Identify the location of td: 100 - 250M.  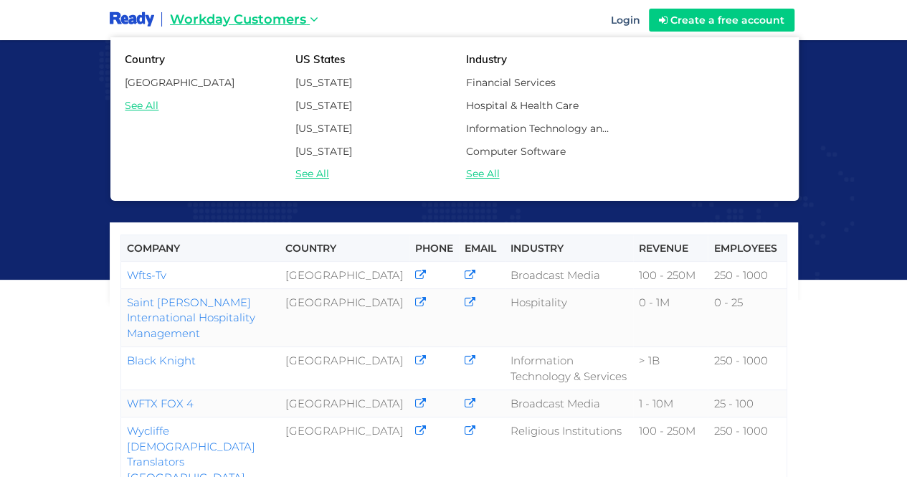
(671, 275).